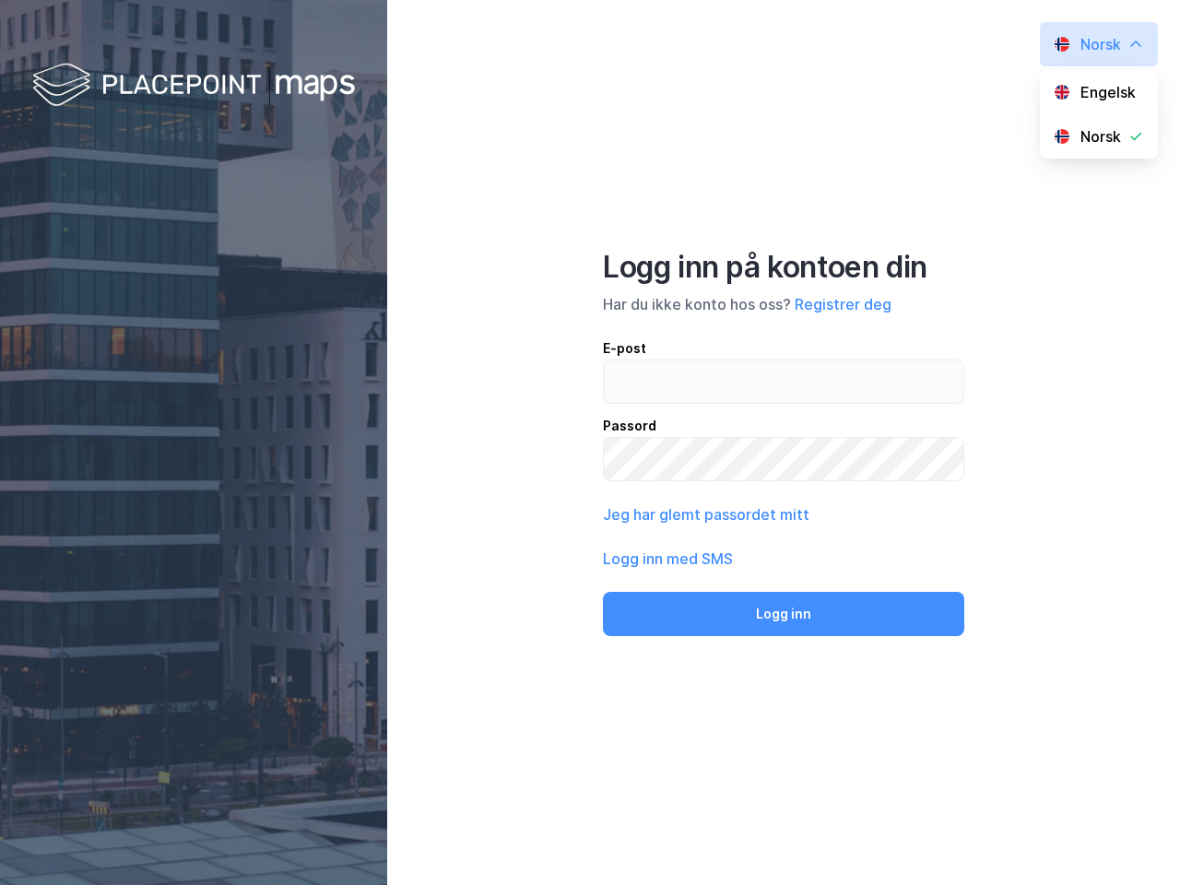 The width and height of the screenshot is (1180, 885). I want to click on div: Passord, so click(784, 426).